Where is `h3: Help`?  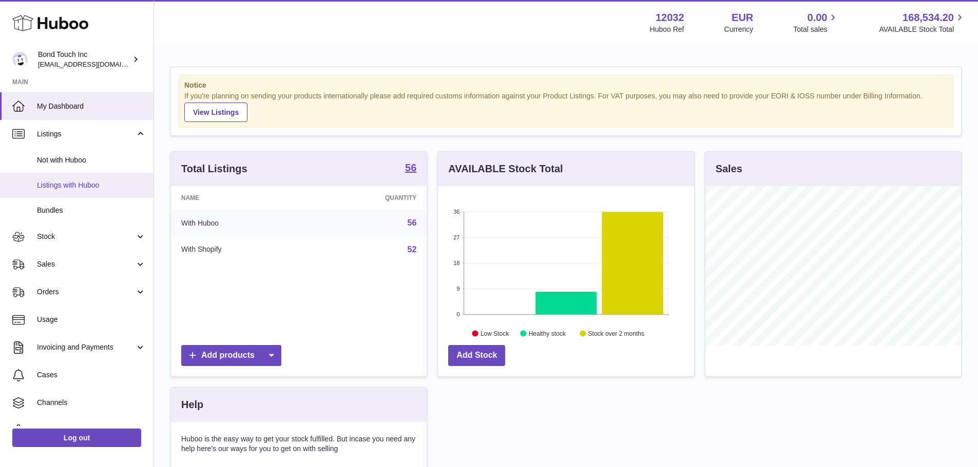 h3: Help is located at coordinates (192, 405).